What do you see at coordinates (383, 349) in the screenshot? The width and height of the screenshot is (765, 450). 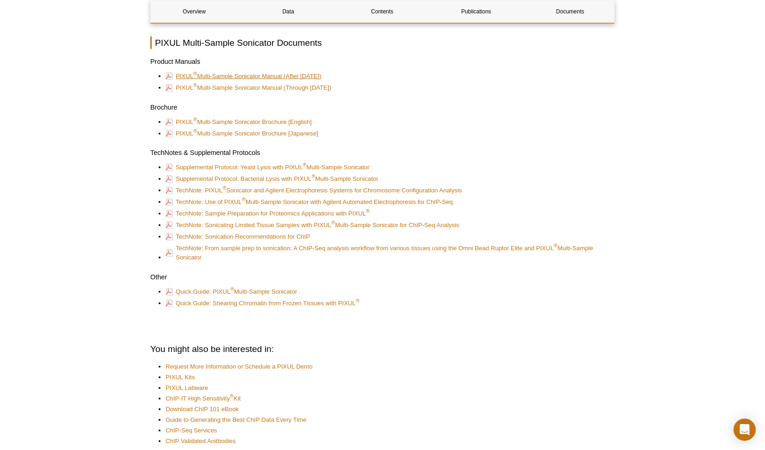 I see `h2: You might also be interested in:` at bounding box center [383, 349].